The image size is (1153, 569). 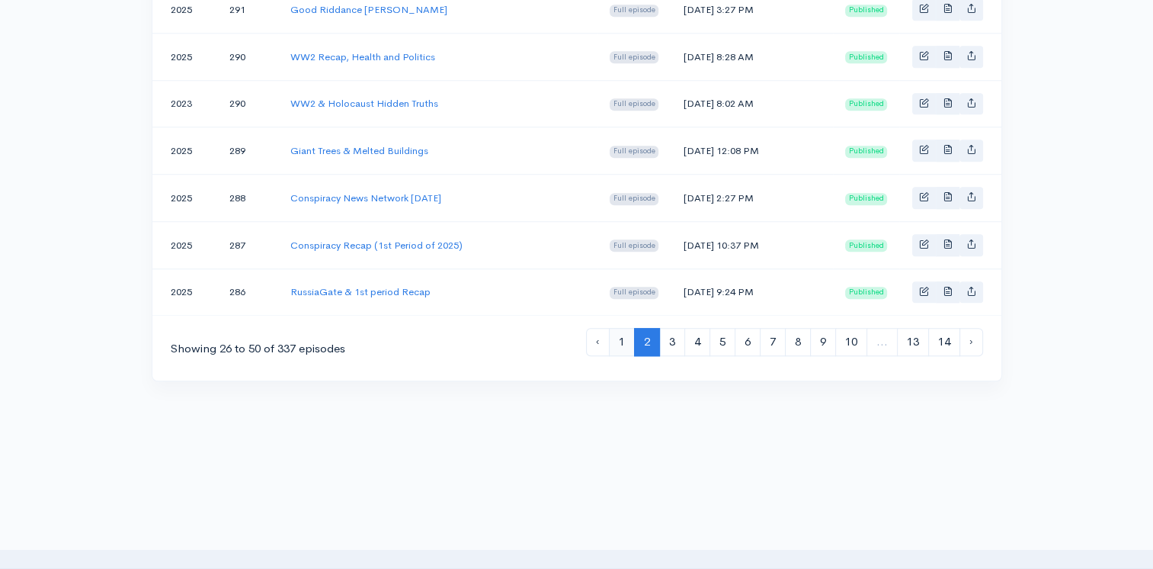 I want to click on a: 9, so click(x=823, y=341).